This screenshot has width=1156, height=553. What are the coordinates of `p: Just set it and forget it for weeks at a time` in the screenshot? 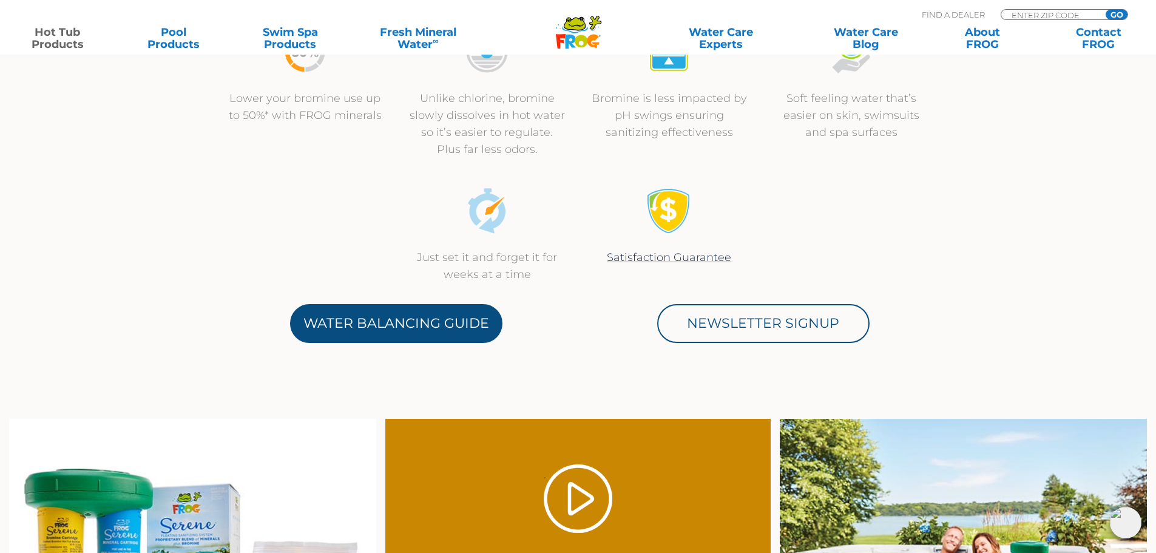 It's located at (487, 266).